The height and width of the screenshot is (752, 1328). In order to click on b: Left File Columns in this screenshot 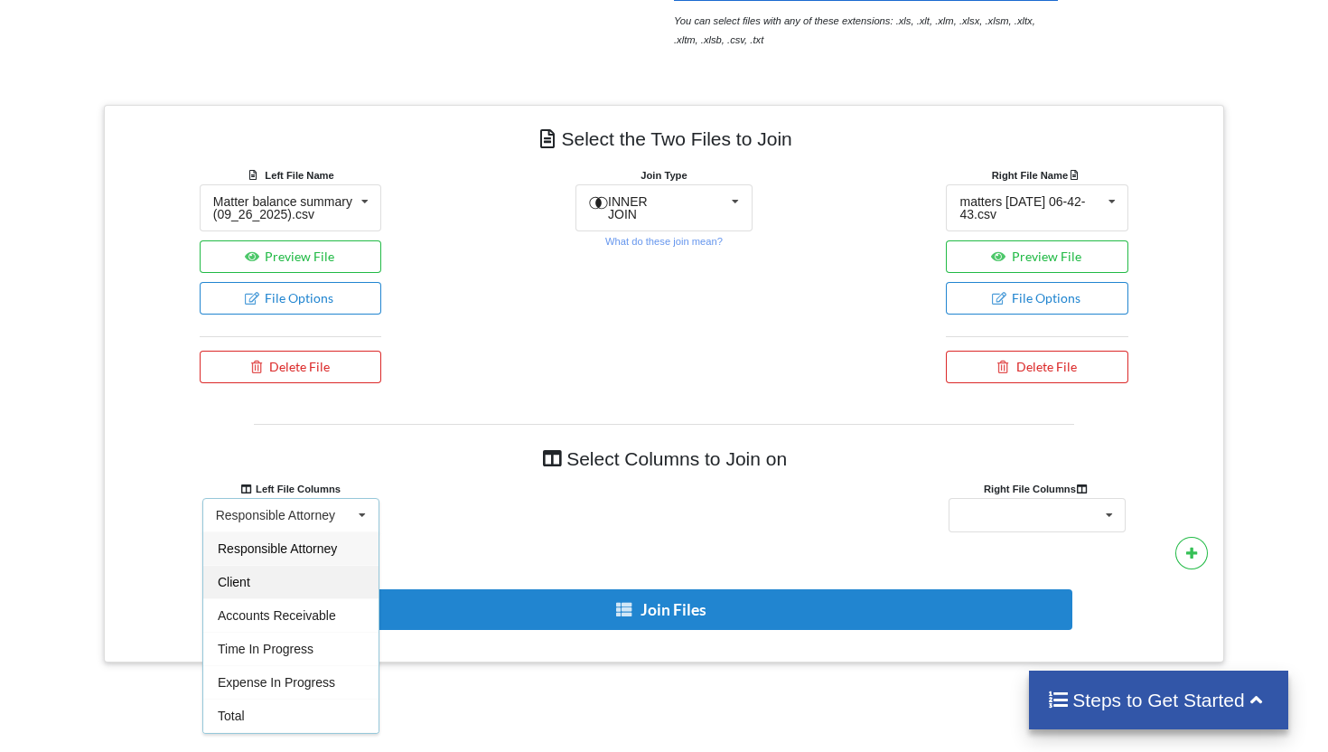, I will do `click(290, 489)`.